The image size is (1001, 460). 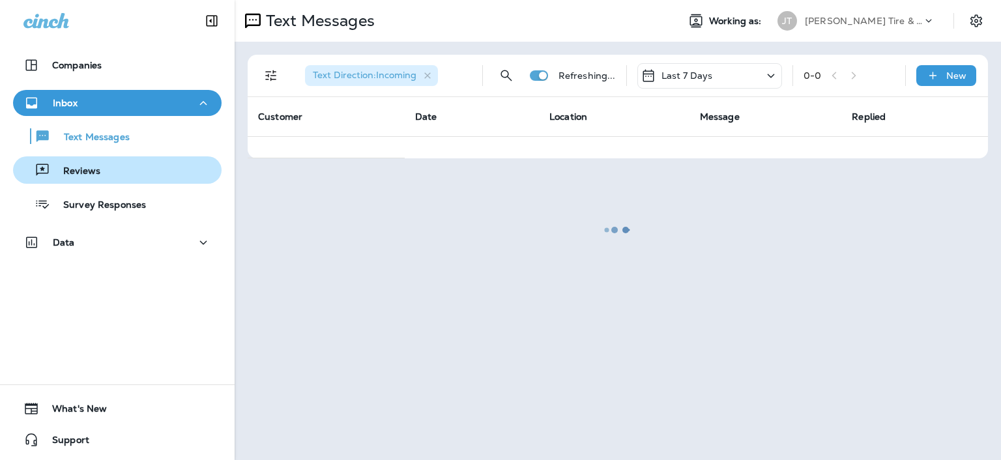 What do you see at coordinates (117, 440) in the screenshot?
I see `button: Support` at bounding box center [117, 440].